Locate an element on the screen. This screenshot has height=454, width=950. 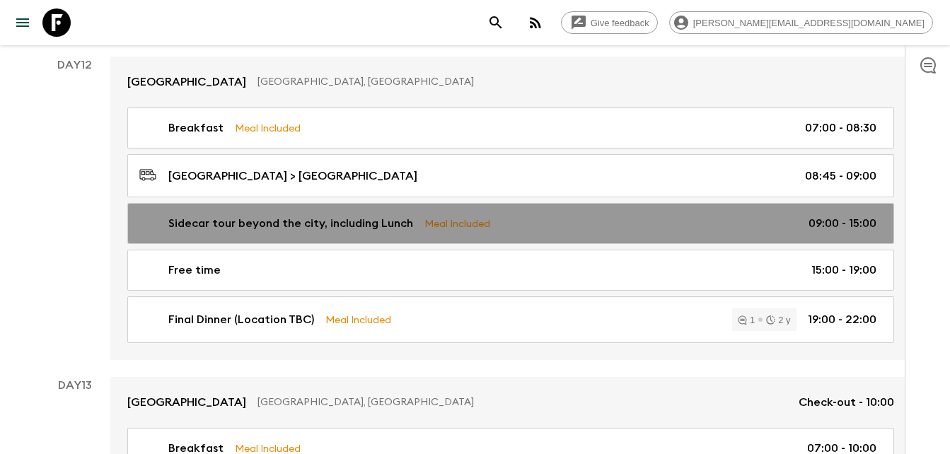
a: BreakfastMeal Included07:00 - 08:30 is located at coordinates (511, 128).